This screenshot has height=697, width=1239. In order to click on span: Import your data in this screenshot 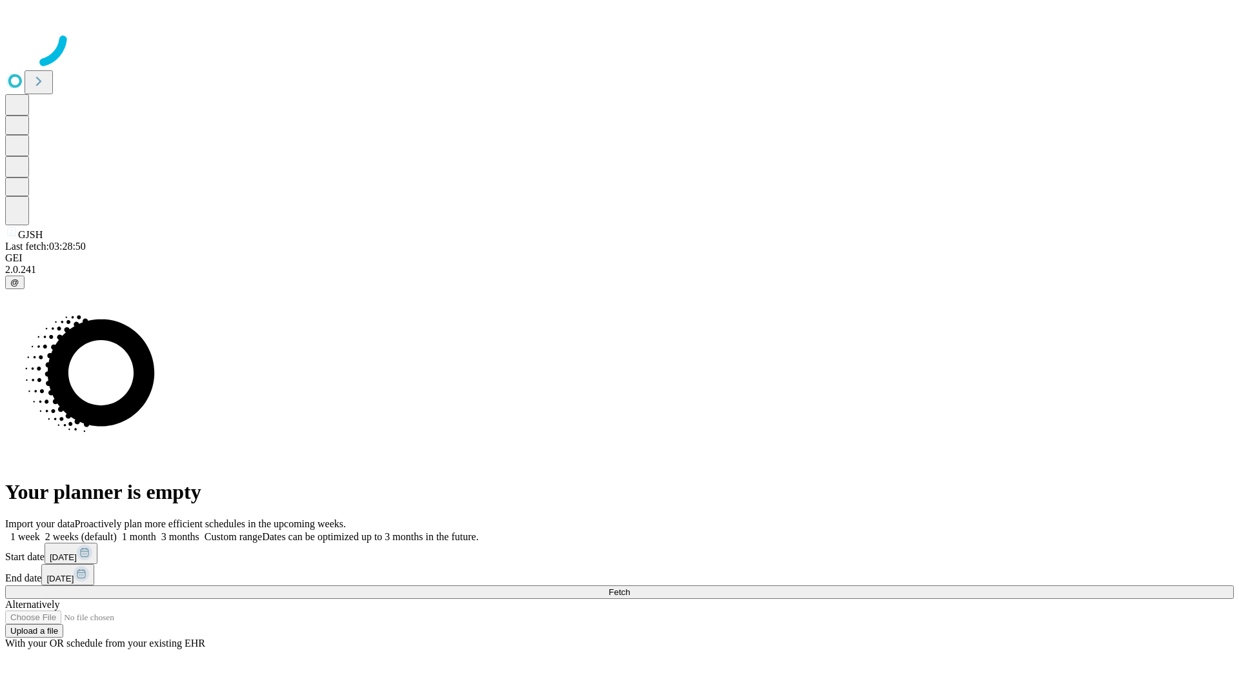, I will do `click(40, 523)`.